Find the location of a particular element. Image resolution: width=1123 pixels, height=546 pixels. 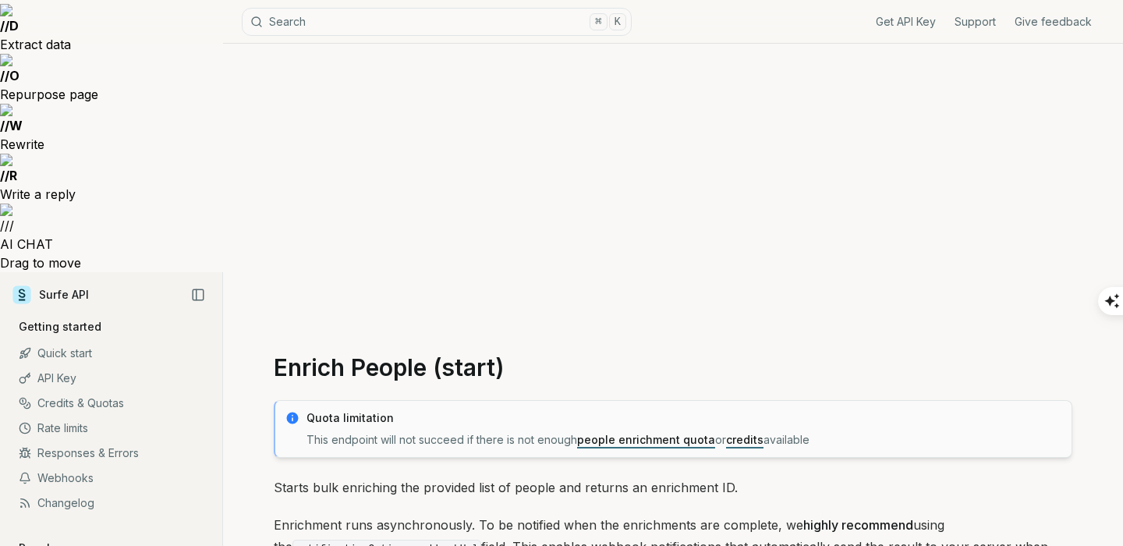

a: API Key is located at coordinates (111, 378).